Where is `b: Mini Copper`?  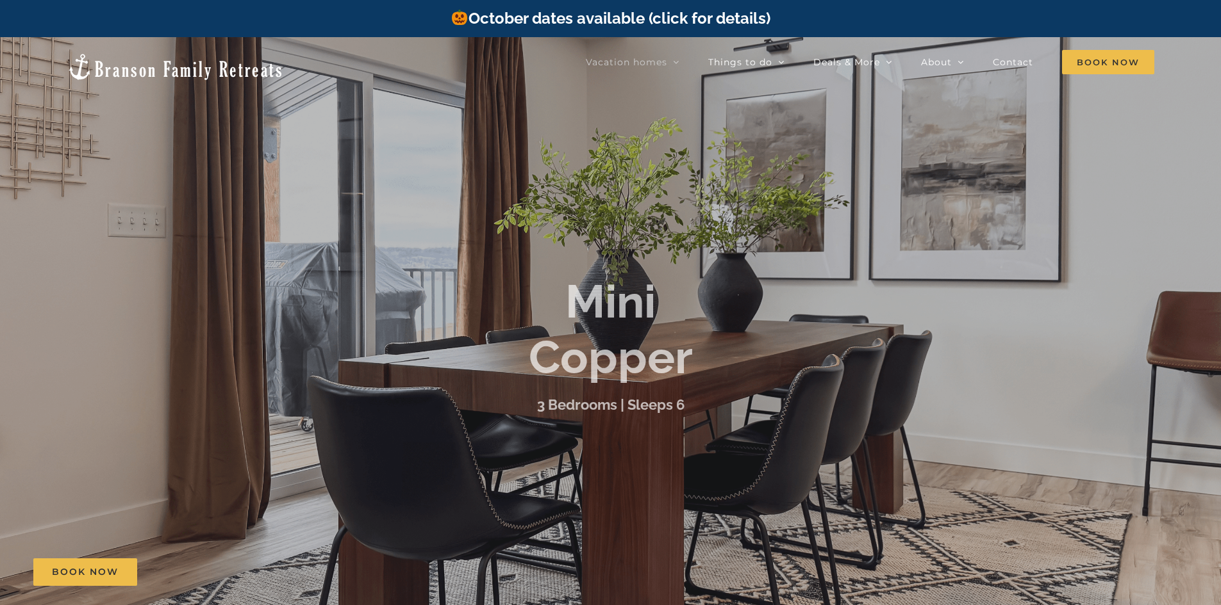 b: Mini Copper is located at coordinates (611, 329).